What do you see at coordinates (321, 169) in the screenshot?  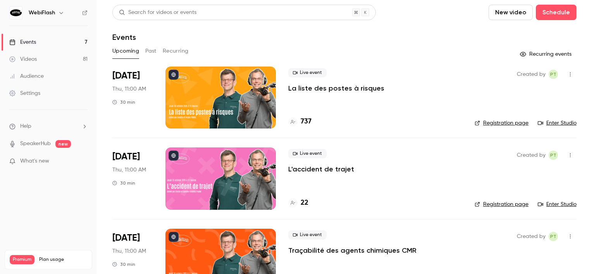 I see `p: L'accident de trajet` at bounding box center [321, 169].